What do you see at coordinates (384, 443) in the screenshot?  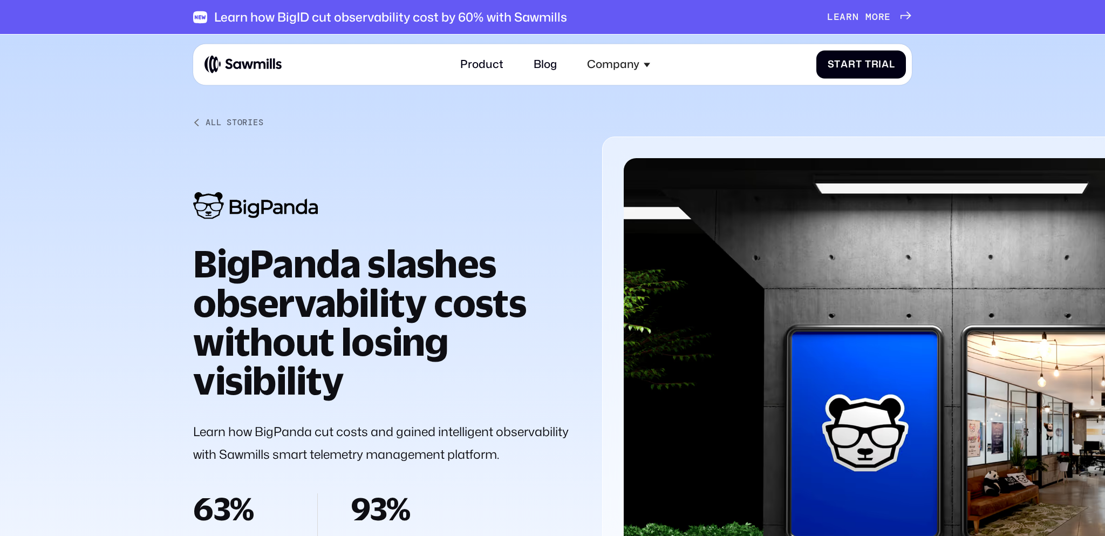 I see `p: Learn how BigPanda cut costs and gained intelligent observability with Sawmills smart telemetry m...` at bounding box center [384, 443].